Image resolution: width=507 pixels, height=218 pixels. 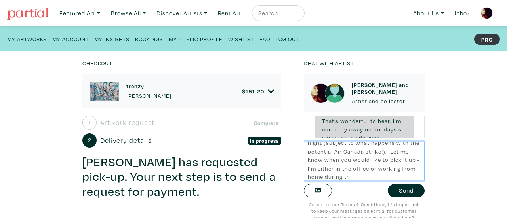 I want to click on span: on, so click(x=368, y=129).